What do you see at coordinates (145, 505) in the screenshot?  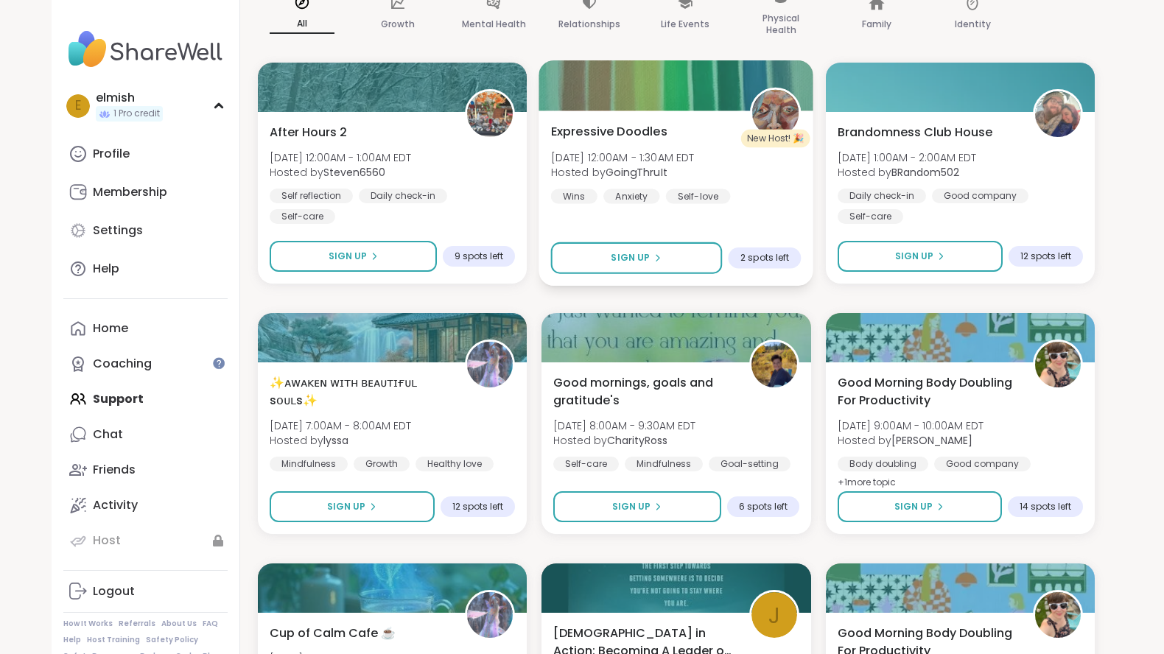 I see `a: Activity` at bounding box center [145, 505].